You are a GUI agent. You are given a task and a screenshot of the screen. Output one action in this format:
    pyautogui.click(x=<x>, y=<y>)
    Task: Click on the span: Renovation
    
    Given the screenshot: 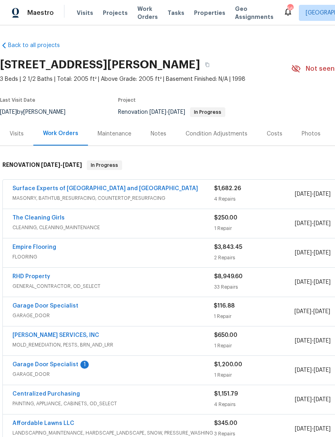 What is the action you would take?
    pyautogui.click(x=172, y=112)
    